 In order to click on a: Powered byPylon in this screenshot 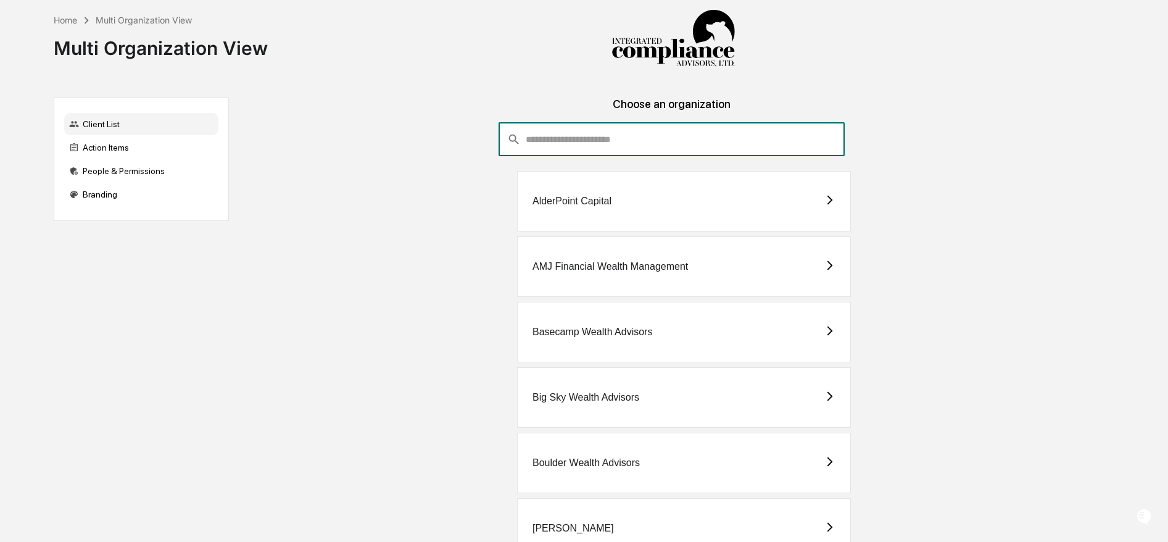, I will do `click(118, 213)`.